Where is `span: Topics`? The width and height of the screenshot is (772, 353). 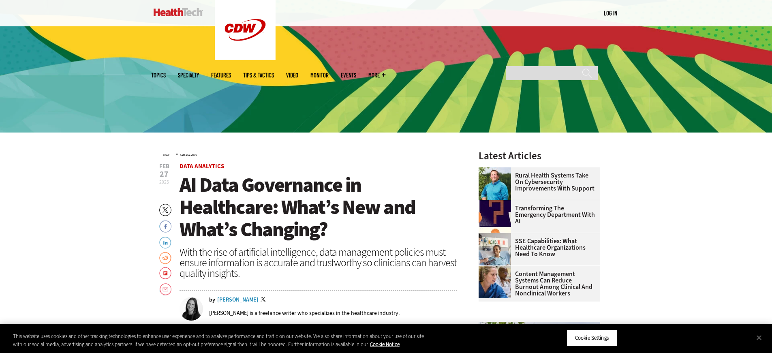
span: Topics is located at coordinates (159, 75).